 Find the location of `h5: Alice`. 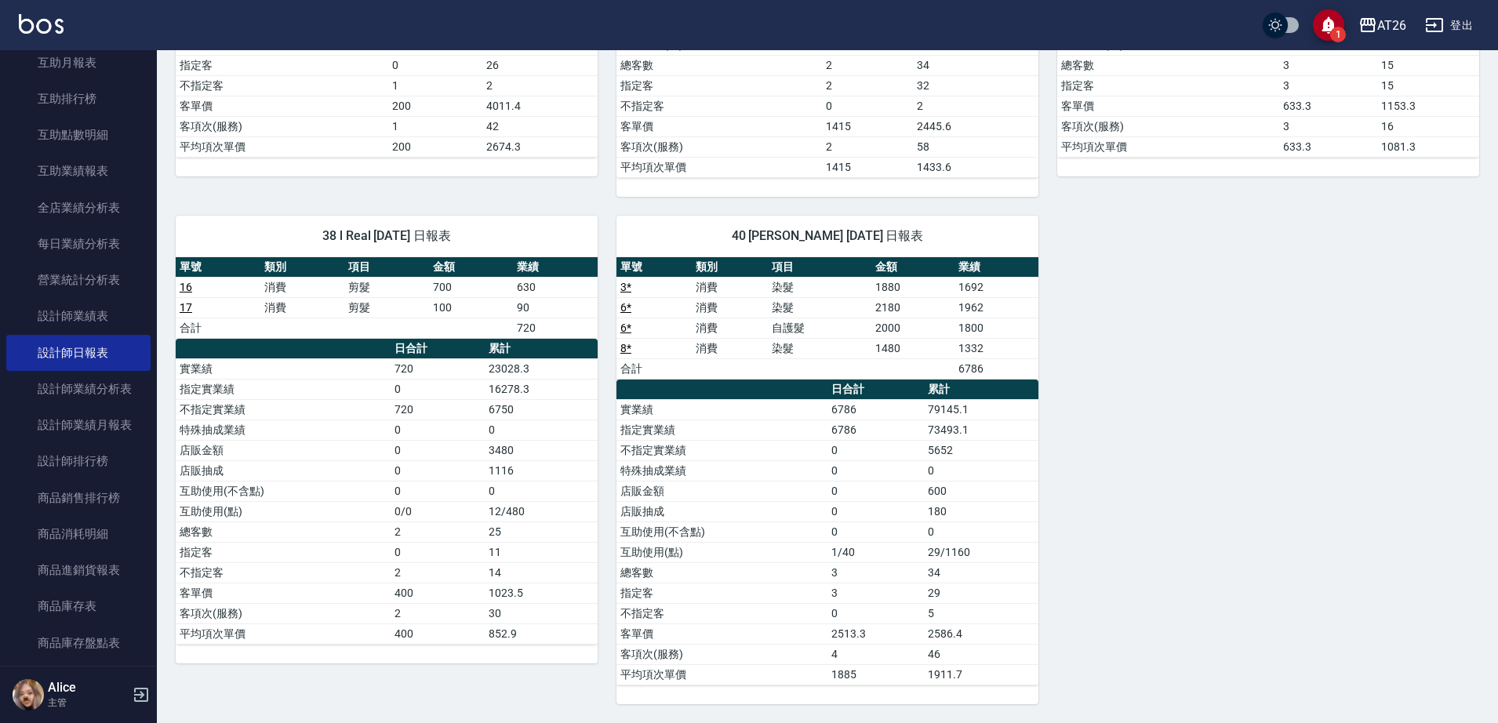

h5: Alice is located at coordinates (88, 688).